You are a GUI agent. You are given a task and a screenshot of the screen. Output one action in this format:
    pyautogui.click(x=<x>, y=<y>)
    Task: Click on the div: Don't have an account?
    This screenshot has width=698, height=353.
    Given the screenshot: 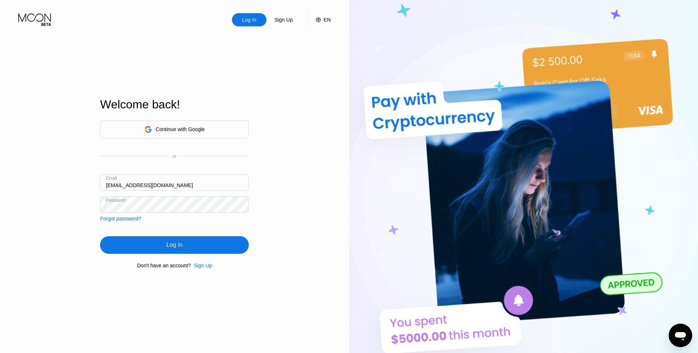 What is the action you would take?
    pyautogui.click(x=164, y=266)
    